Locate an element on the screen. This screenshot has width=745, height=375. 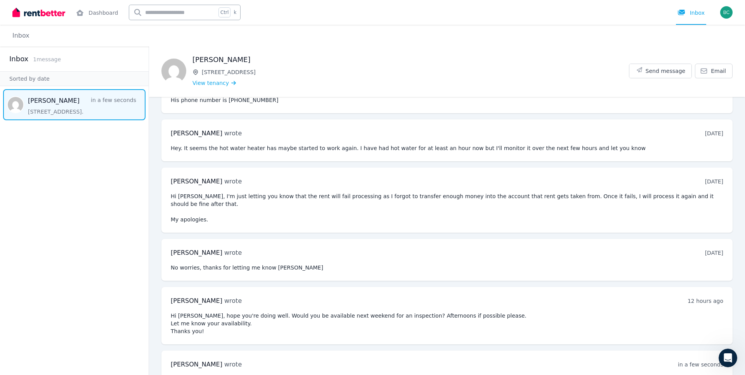
span: 1 message is located at coordinates (47, 59).